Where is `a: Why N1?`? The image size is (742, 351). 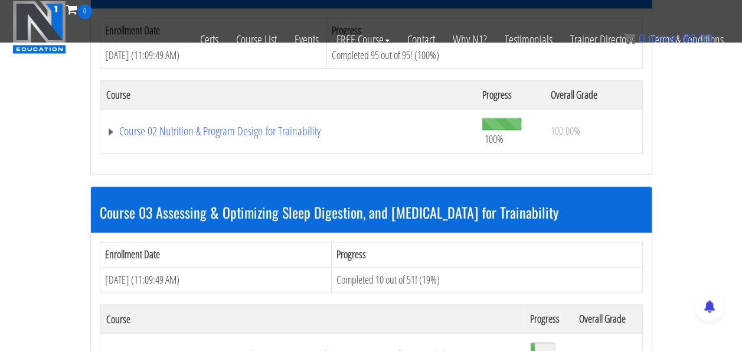
a: Why N1? is located at coordinates (470, 40).